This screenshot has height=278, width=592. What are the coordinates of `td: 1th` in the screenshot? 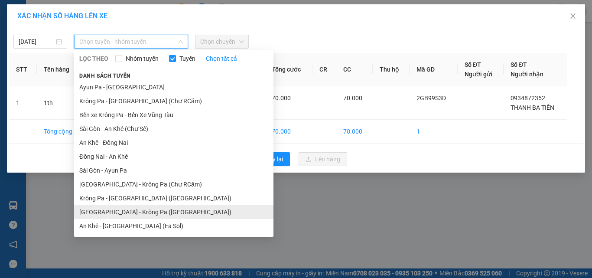 It's located at (60, 103).